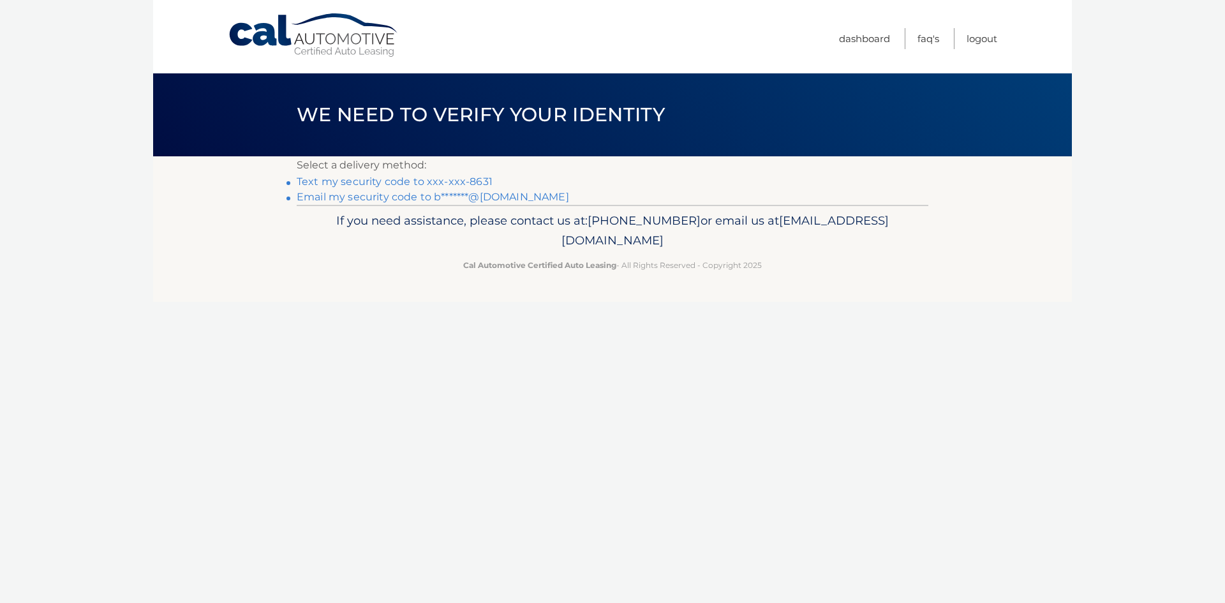 This screenshot has width=1225, height=603. What do you see at coordinates (540, 265) in the screenshot?
I see `strong: Cal Automotive Certified Auto Leasing` at bounding box center [540, 265].